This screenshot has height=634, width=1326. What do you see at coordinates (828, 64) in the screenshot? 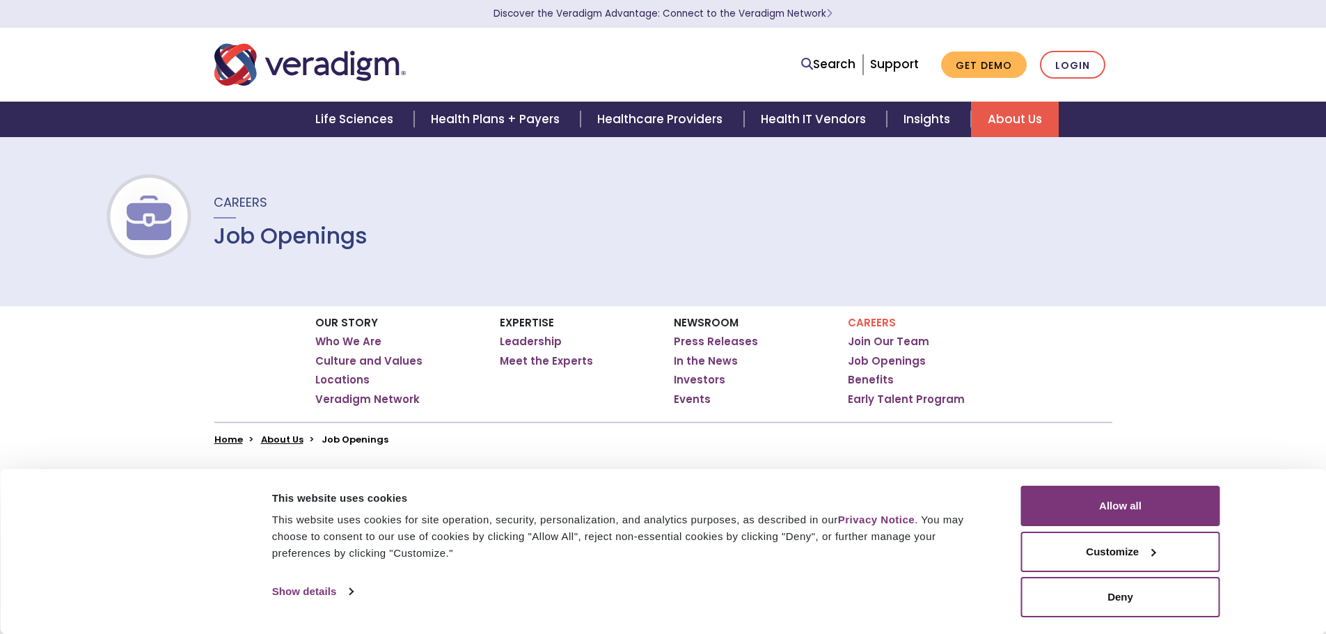
I see `a: Search` at bounding box center [828, 64].